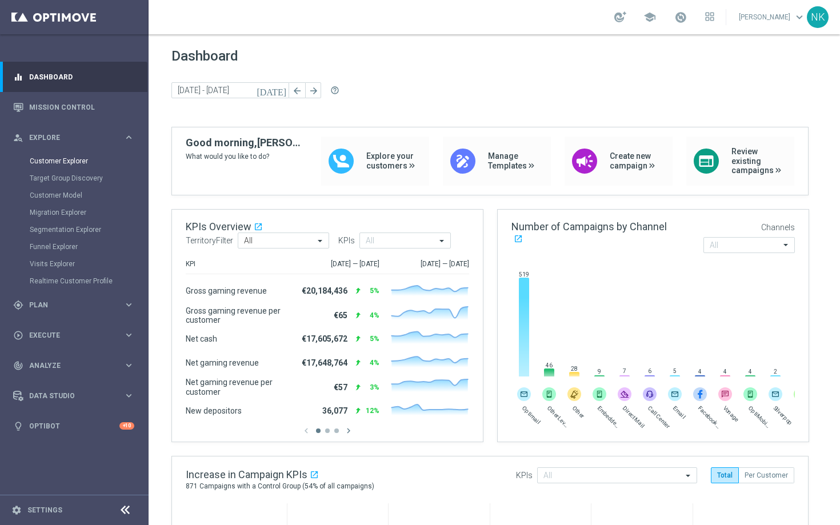 Image resolution: width=840 pixels, height=525 pixels. I want to click on i: person_search, so click(18, 138).